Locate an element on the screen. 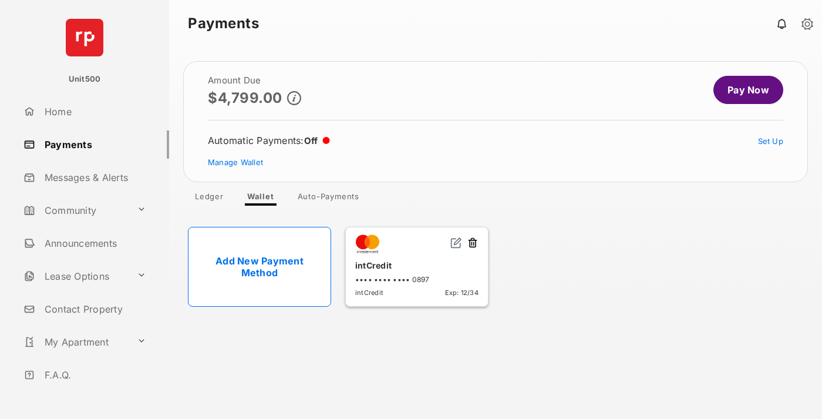  strong: Payments is located at coordinates (223, 23).